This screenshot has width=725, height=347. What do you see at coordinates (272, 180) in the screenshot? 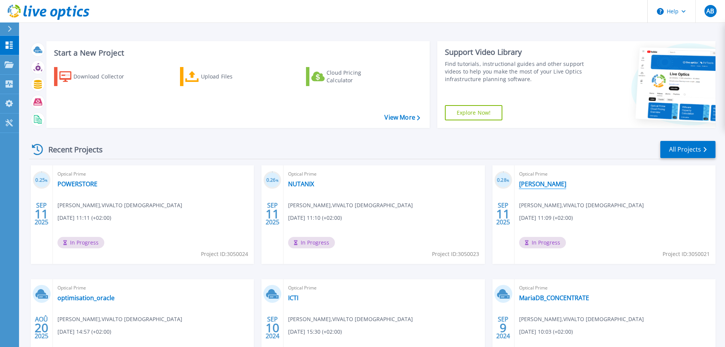
I see `h3: 0.26` at bounding box center [272, 180].